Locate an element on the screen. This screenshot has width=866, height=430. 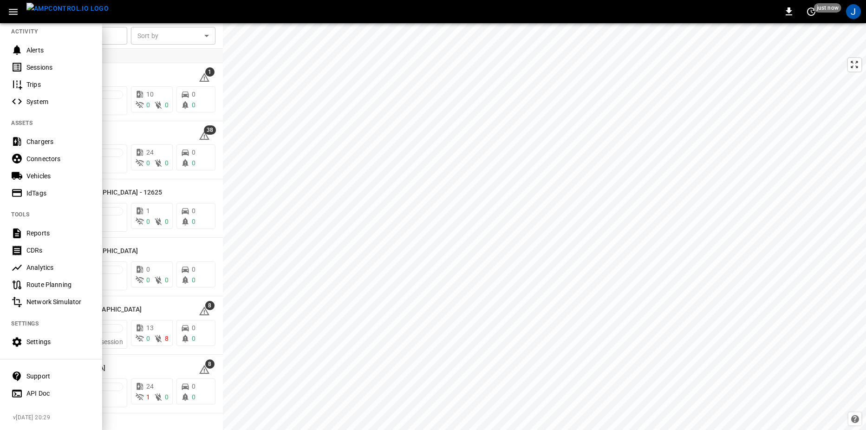
div: Trips is located at coordinates (59, 85).